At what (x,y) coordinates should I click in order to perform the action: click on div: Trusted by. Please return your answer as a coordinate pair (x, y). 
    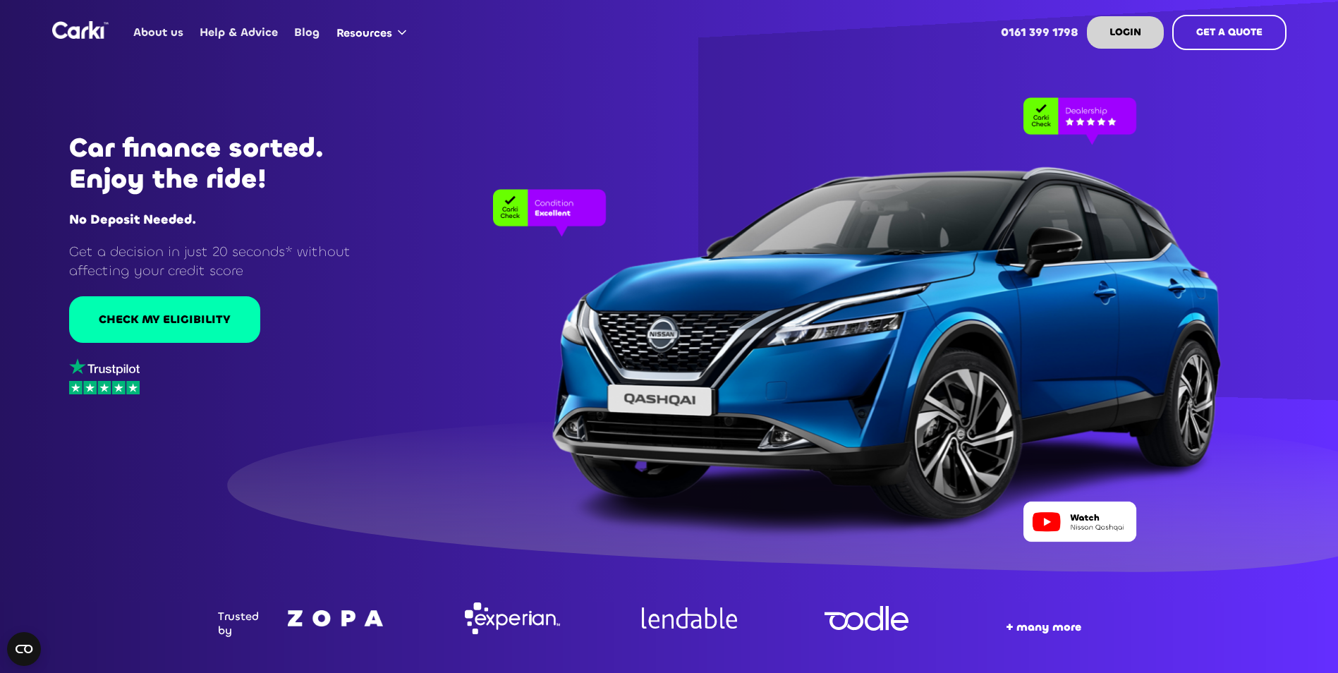
    Looking at the image, I should click on (238, 623).